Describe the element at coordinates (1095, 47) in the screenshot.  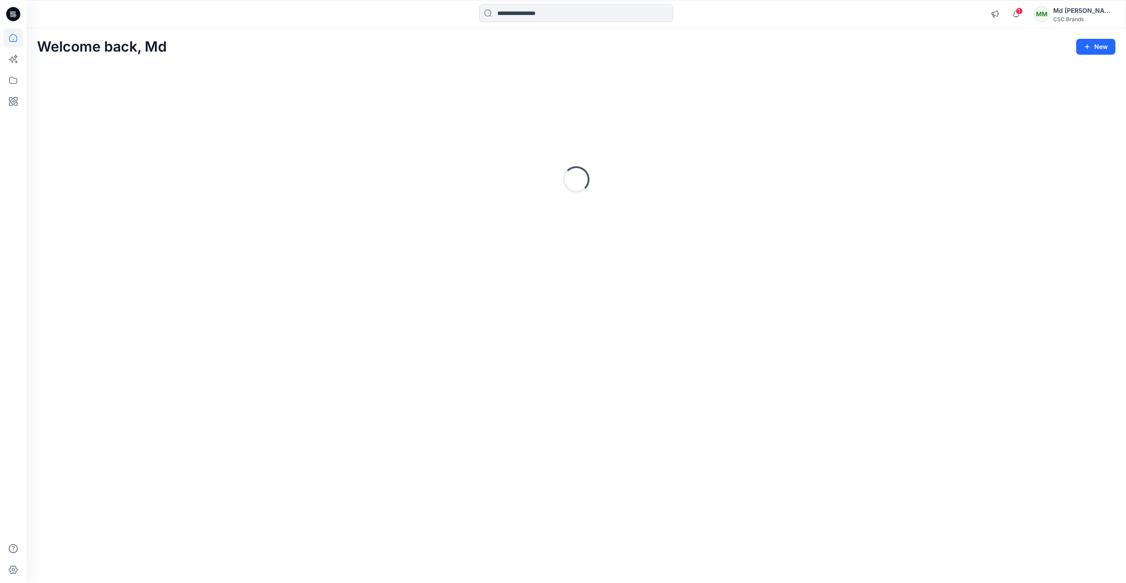
I see `button: New` at that location.